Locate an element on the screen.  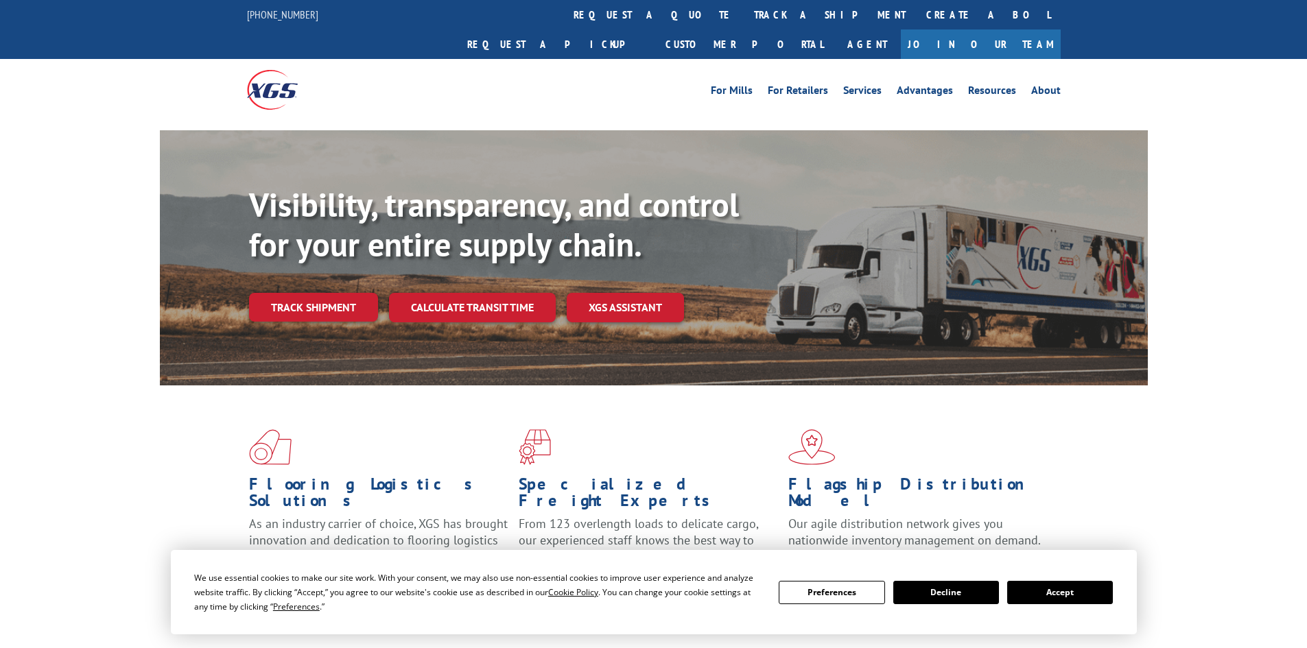
a: Join Our Team is located at coordinates (980, 44).